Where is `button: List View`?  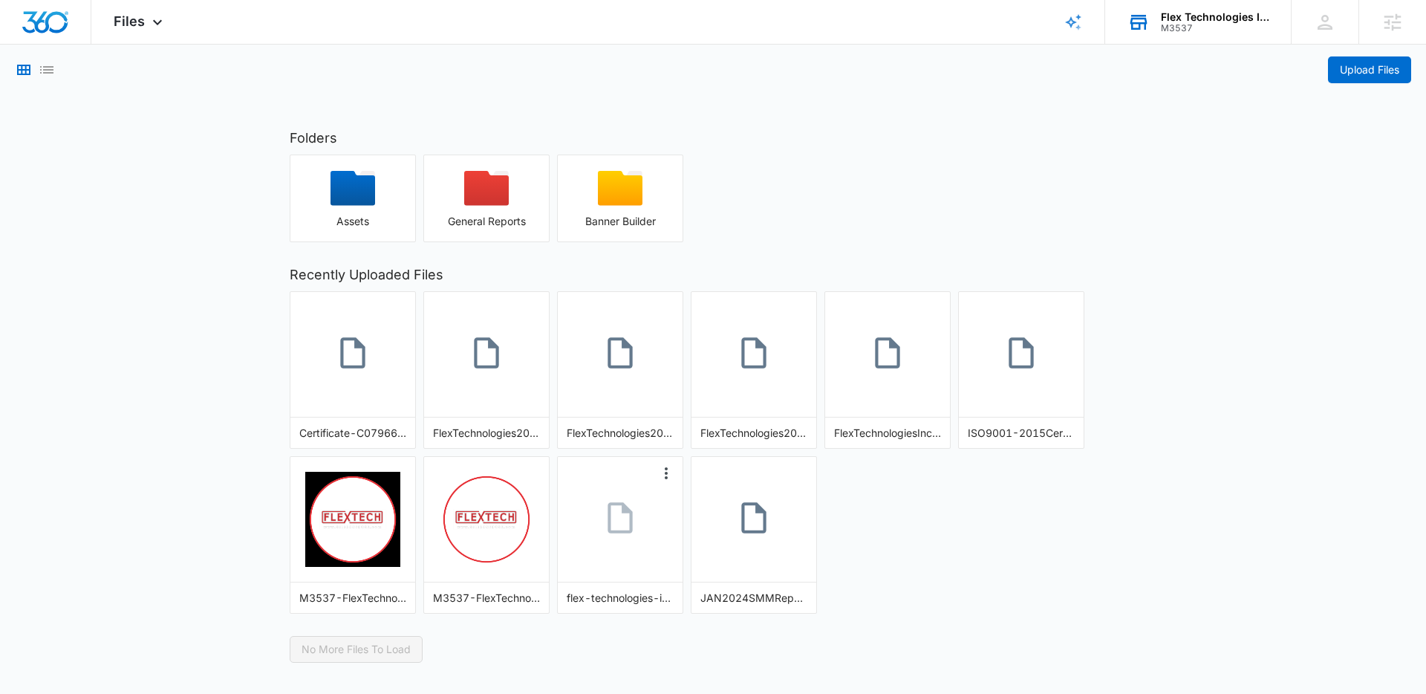 button: List View is located at coordinates (47, 70).